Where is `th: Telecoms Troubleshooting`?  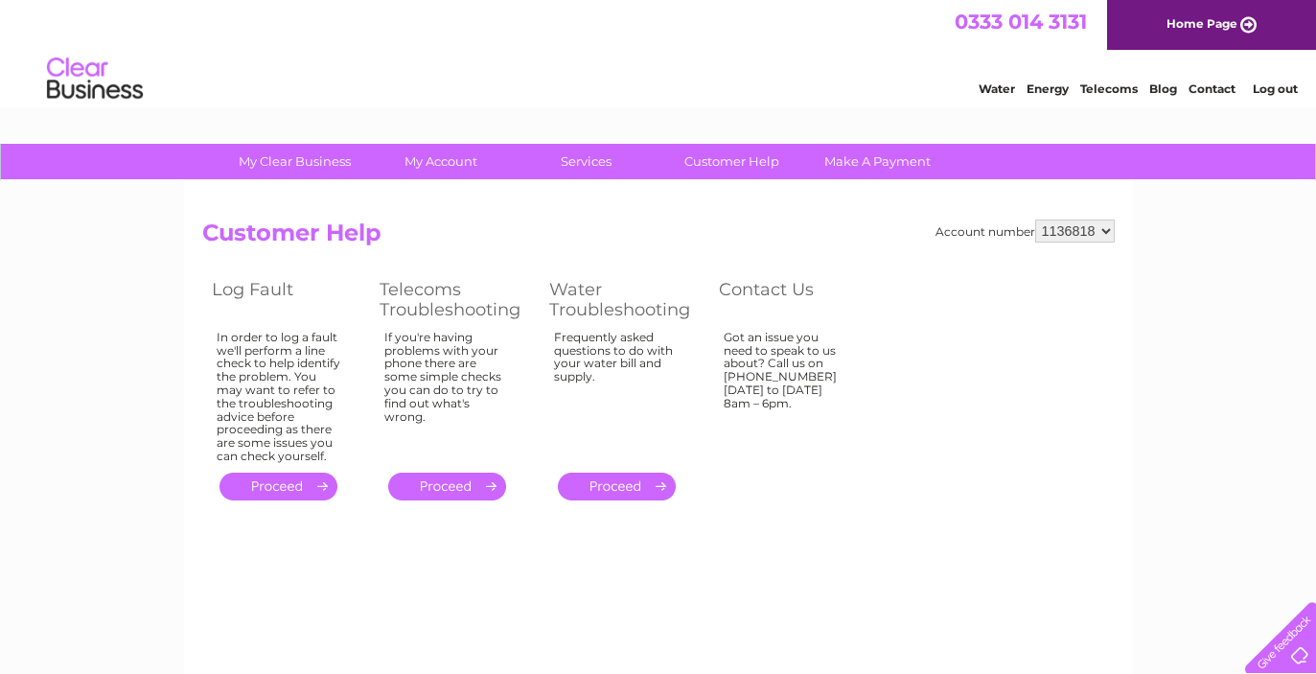
th: Telecoms Troubleshooting is located at coordinates (454, 299).